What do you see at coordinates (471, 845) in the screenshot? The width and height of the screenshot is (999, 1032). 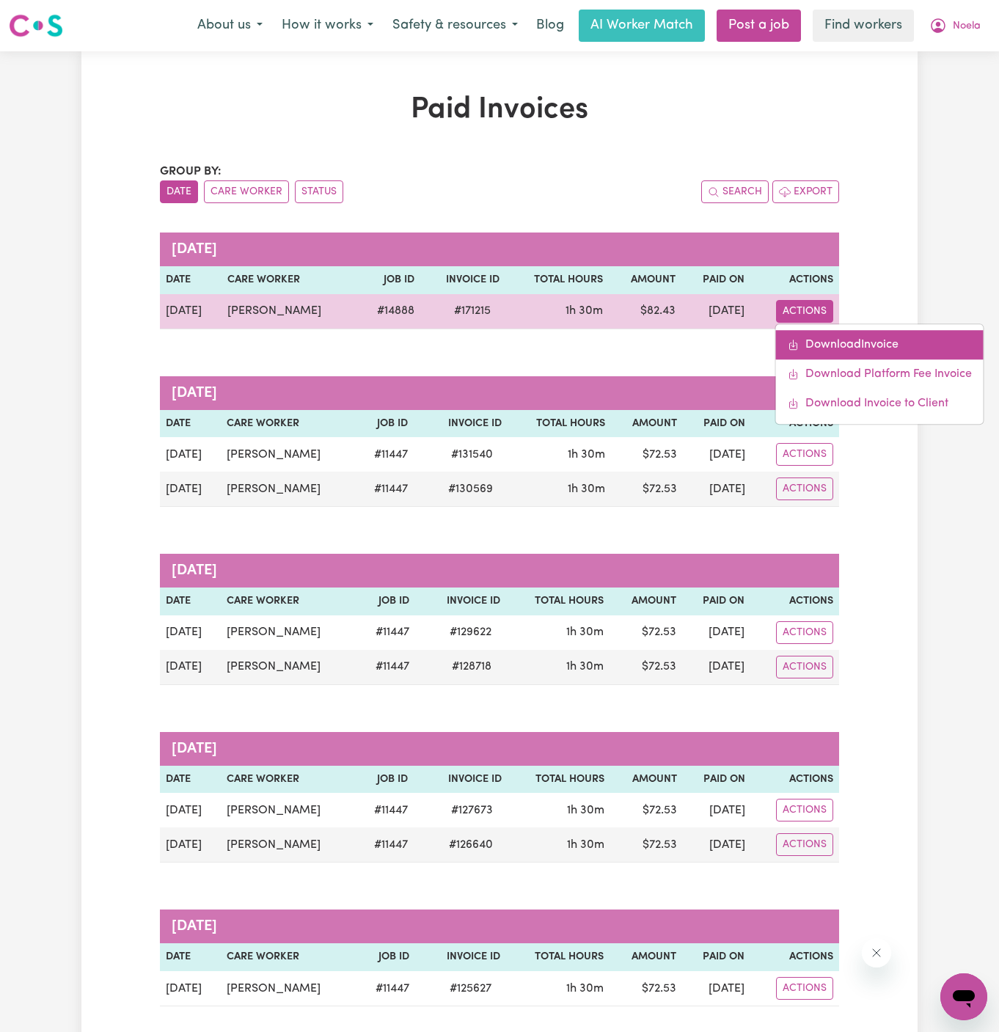 I see `span: # 126640` at bounding box center [471, 845].